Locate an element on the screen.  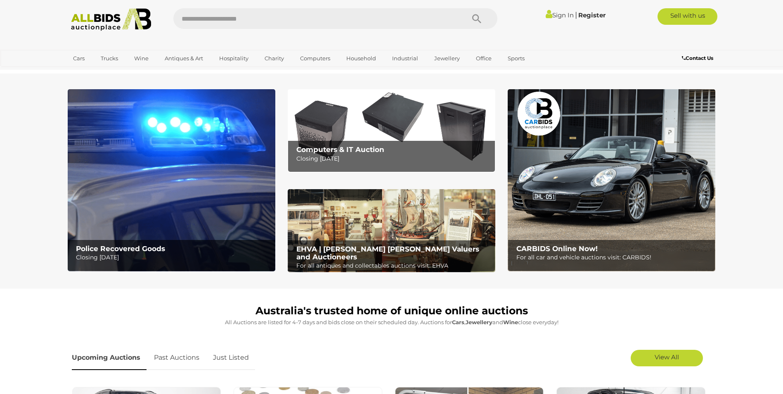
b: CARBIDS Online Now! is located at coordinates (557, 249).